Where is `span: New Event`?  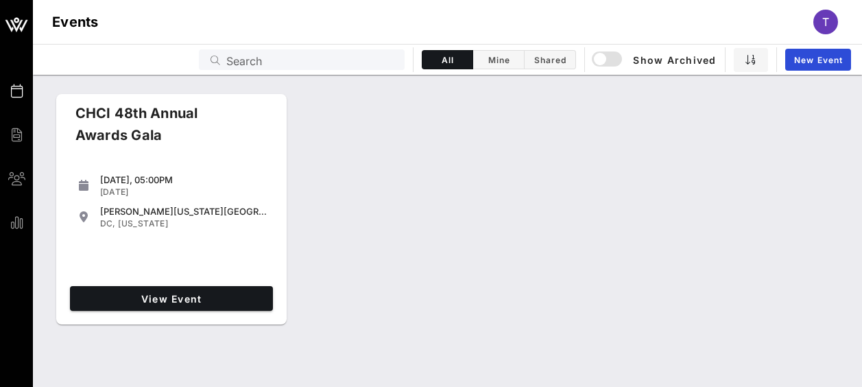 span: New Event is located at coordinates (818, 60).